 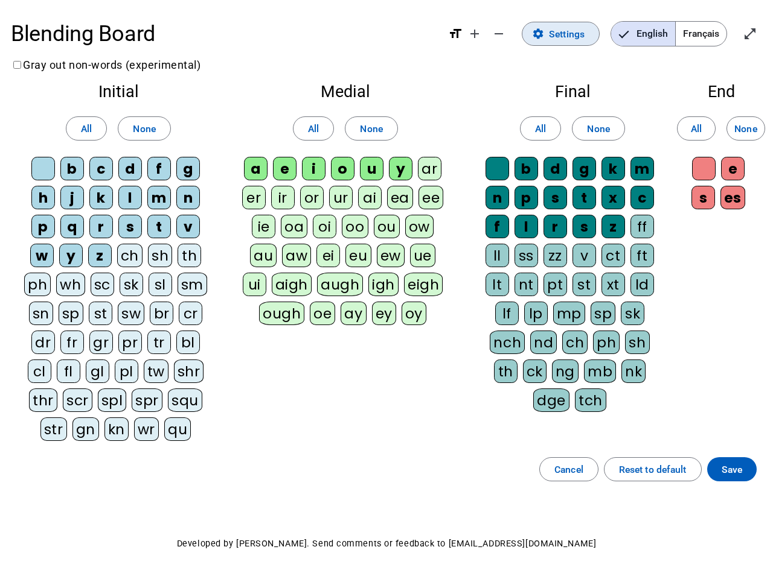 What do you see at coordinates (292, 284) in the screenshot?
I see `div: aigh` at bounding box center [292, 284].